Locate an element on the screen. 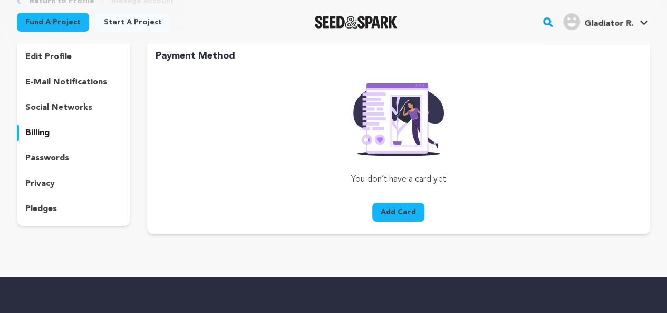 The image size is (667, 313). button: social networks is located at coordinates (73, 108).